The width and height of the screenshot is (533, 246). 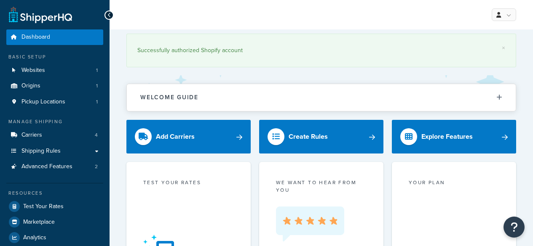 What do you see at coordinates (55, 167) in the screenshot?
I see `a: Advanced Features2` at bounding box center [55, 167].